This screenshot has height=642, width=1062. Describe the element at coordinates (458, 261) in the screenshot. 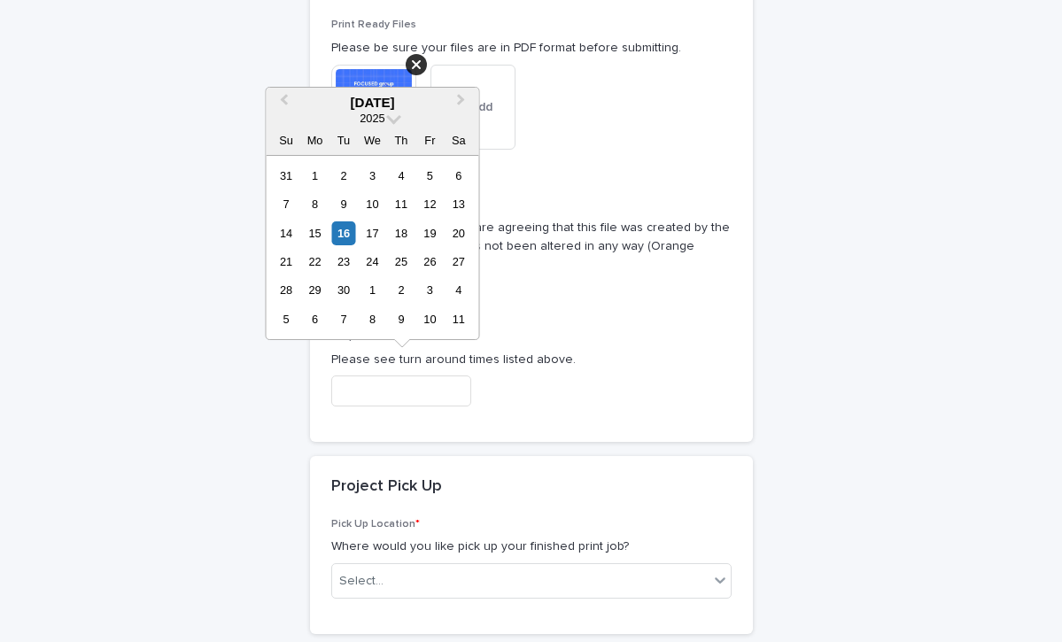

I see `div: Choose Saturday, September 27th, 2025` at that location.